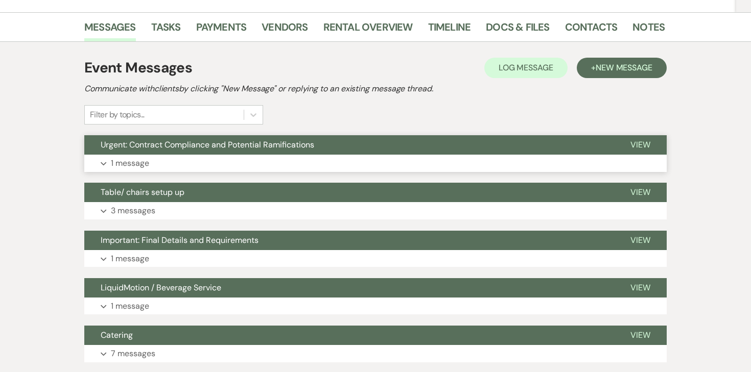  I want to click on button: Table/ chairs setup up, so click(349, 193).